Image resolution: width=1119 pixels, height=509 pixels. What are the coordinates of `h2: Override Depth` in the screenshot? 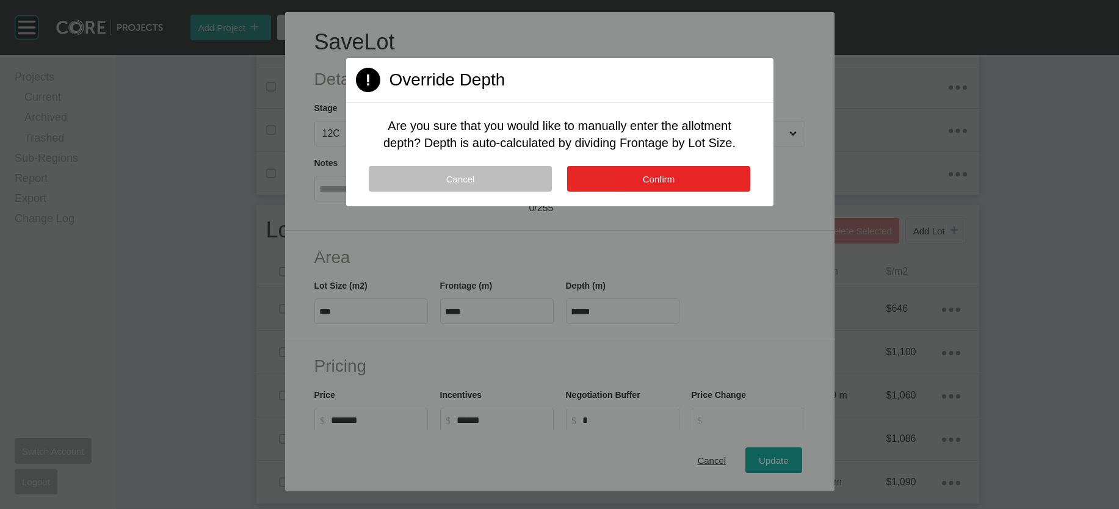 It's located at (448, 79).